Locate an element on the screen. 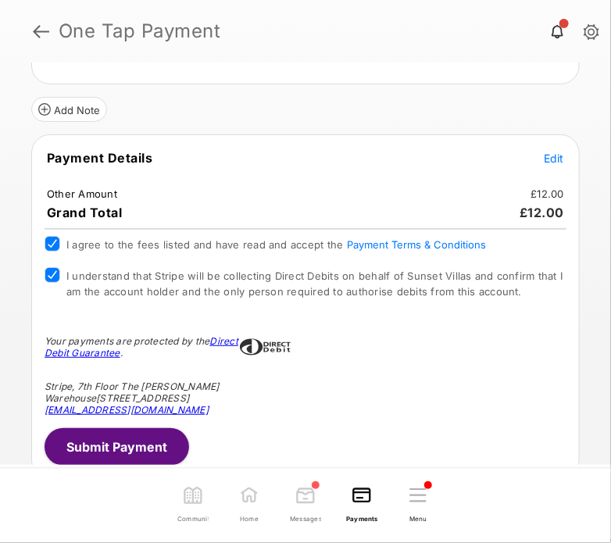  button: Add Note is located at coordinates (69, 109).